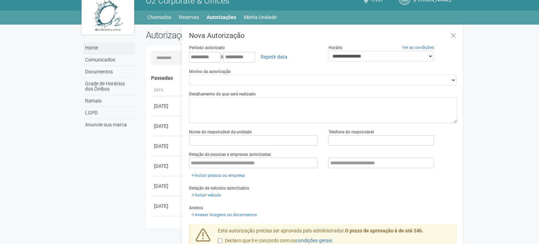 This screenshot has width=539, height=244. I want to click on label: Detalhamento do que será realizado, so click(222, 94).